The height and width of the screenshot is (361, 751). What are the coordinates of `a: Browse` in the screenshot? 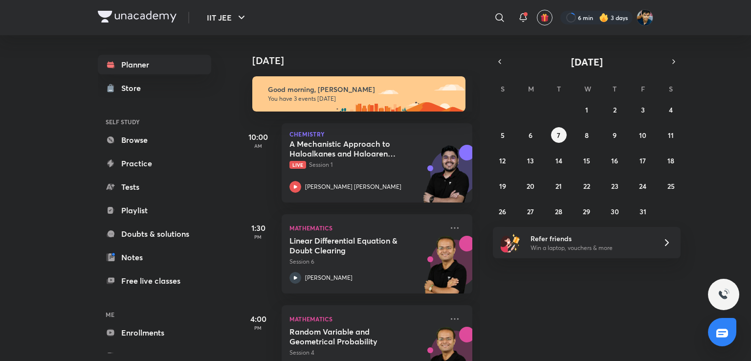 It's located at (154, 140).